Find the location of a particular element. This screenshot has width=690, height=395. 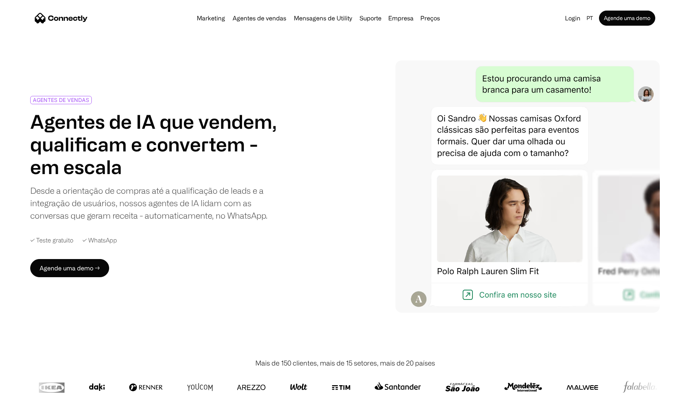

aside: Language selected: Português (Brasil) is located at coordinates (26, 387).